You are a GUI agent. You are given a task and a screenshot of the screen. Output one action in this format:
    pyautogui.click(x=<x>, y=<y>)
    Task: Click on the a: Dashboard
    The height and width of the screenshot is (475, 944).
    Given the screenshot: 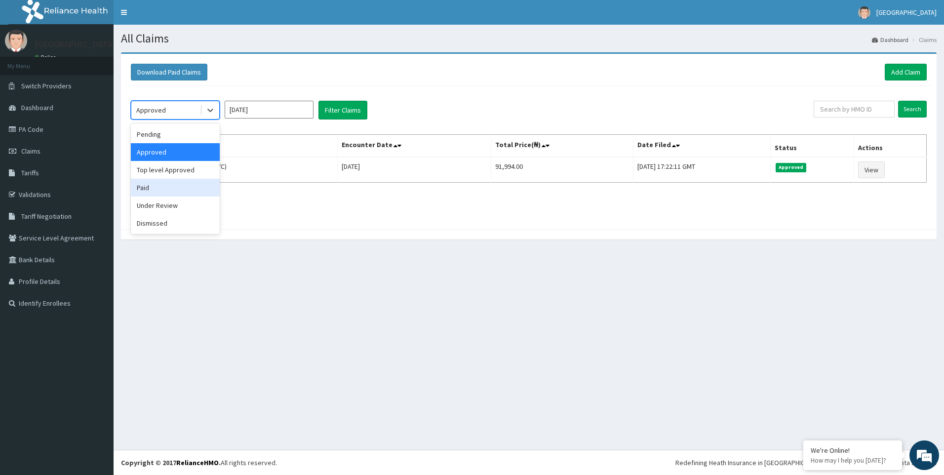 What is the action you would take?
    pyautogui.click(x=890, y=40)
    